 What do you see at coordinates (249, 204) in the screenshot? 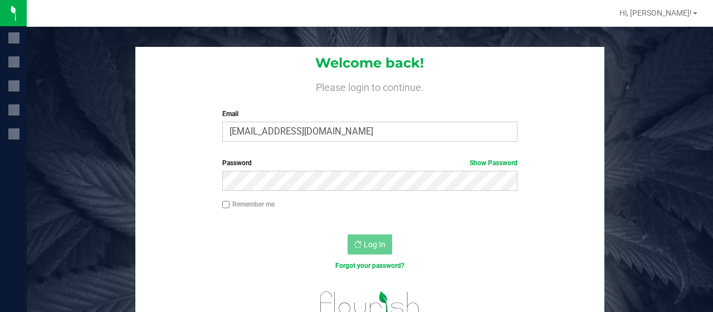
I see `label: Remember me` at bounding box center [249, 204].